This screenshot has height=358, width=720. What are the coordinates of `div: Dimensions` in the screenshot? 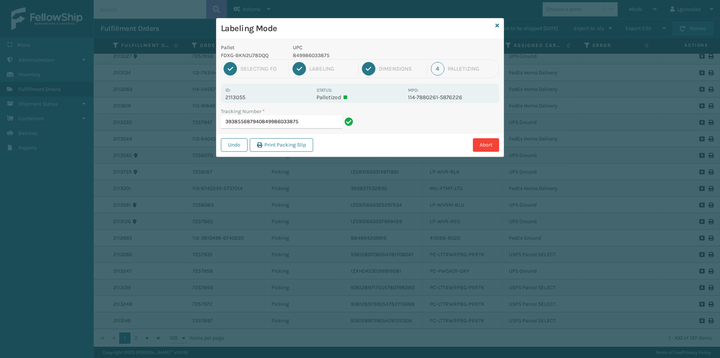 It's located at (401, 69).